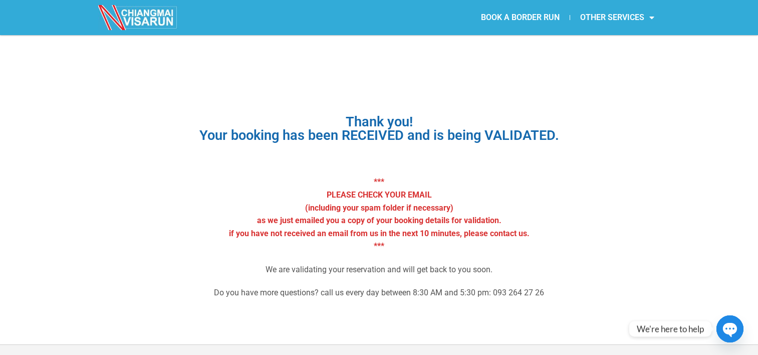 The image size is (758, 355). Describe the element at coordinates (379, 129) in the screenshot. I see `h1: Thank you! Your booking has been RECEIVED and is being VALIDATED.` at that location.